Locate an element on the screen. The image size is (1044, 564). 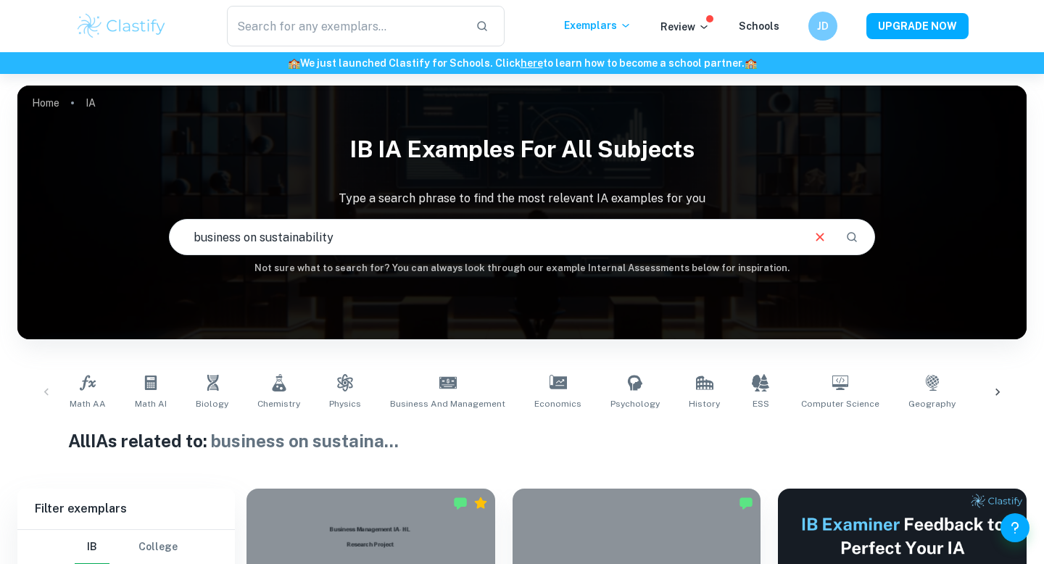
button: Help and Feedback is located at coordinates (1015, 528).